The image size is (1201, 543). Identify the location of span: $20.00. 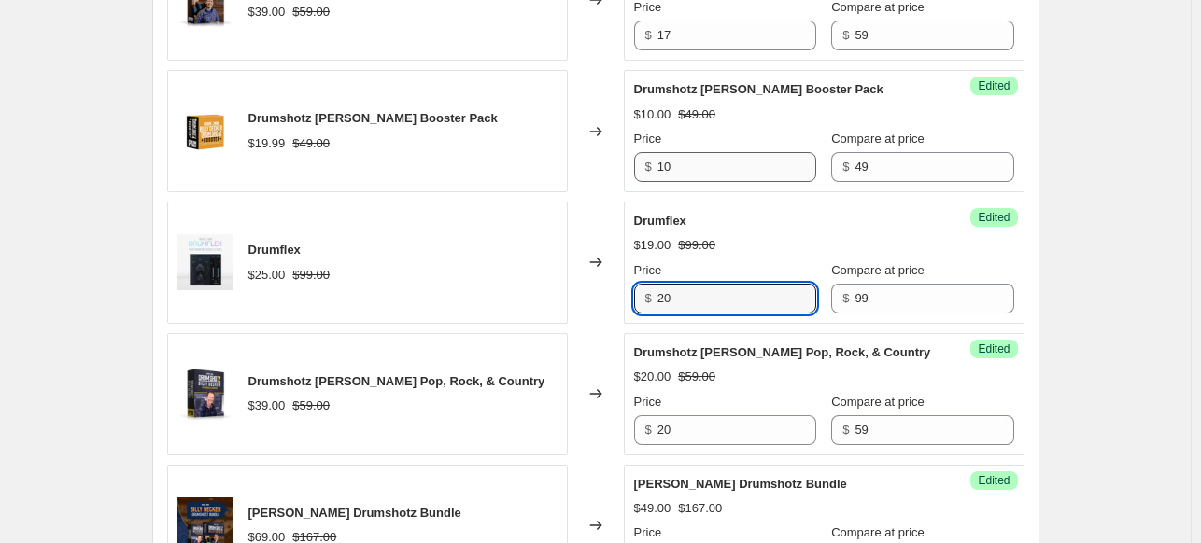
(653, 376).